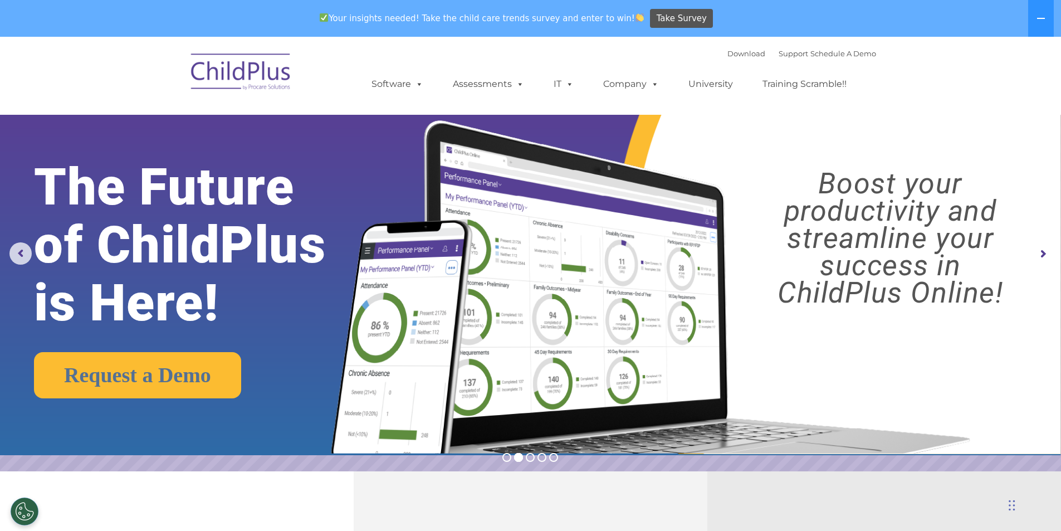 This screenshot has height=531, width=1061. Describe the element at coordinates (682, 18) in the screenshot. I see `span: Take Survey` at that location.